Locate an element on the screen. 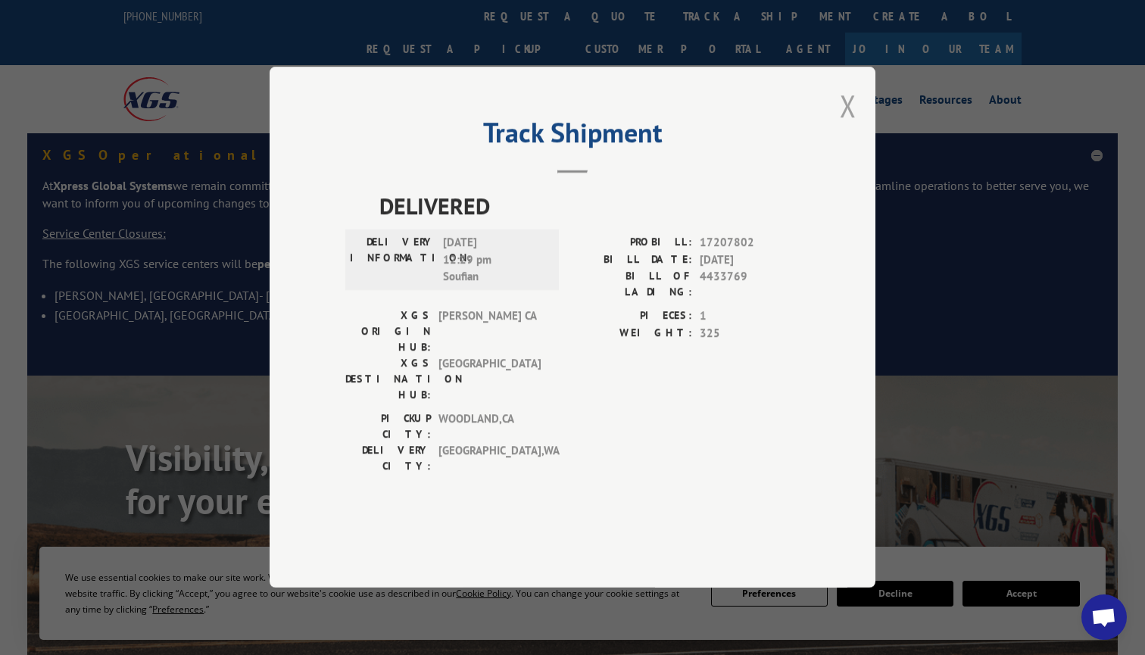 The image size is (1145, 655). label: PROBILL: is located at coordinates (633, 243).